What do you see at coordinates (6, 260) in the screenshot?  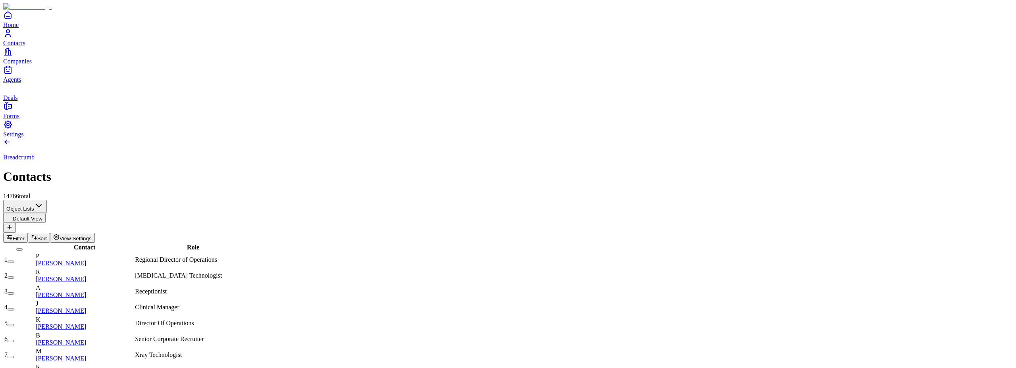 I see `span: 1` at bounding box center [6, 260].